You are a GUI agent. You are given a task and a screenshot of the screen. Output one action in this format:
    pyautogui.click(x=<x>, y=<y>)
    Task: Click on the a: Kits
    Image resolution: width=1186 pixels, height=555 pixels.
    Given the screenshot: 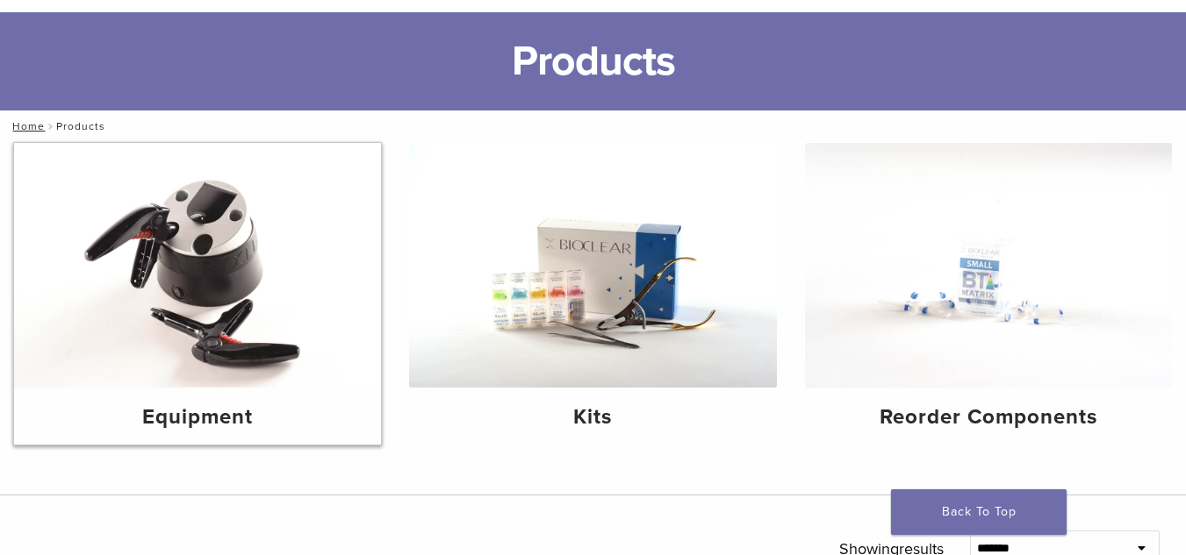 What is the action you would take?
    pyautogui.click(x=592, y=294)
    